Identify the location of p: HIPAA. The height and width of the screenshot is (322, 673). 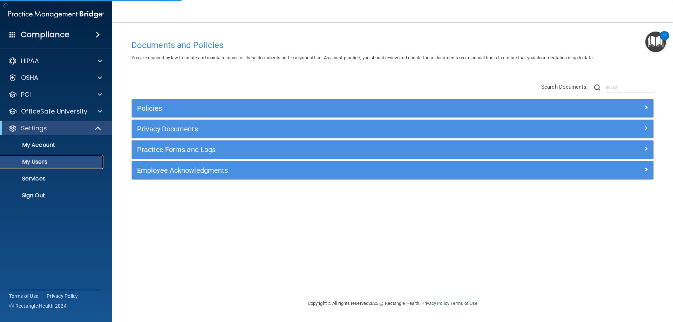
(30, 61).